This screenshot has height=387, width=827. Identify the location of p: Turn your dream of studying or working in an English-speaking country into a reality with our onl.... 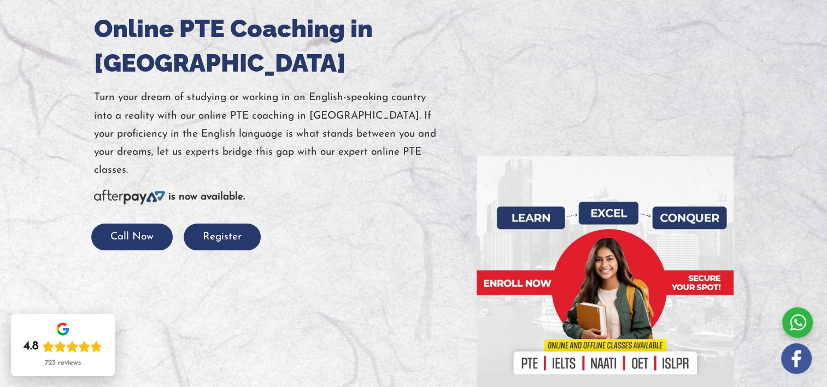
(277, 134).